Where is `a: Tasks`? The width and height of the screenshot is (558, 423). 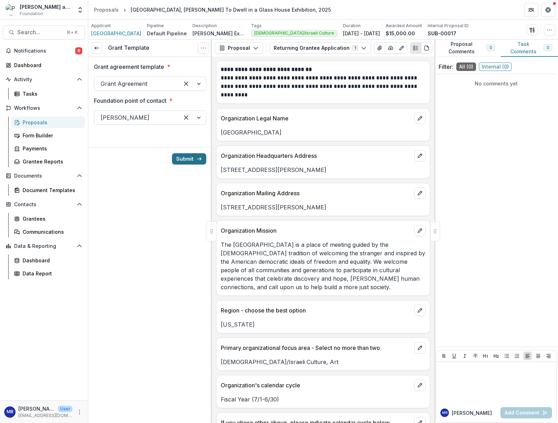 a: Tasks is located at coordinates (48, 94).